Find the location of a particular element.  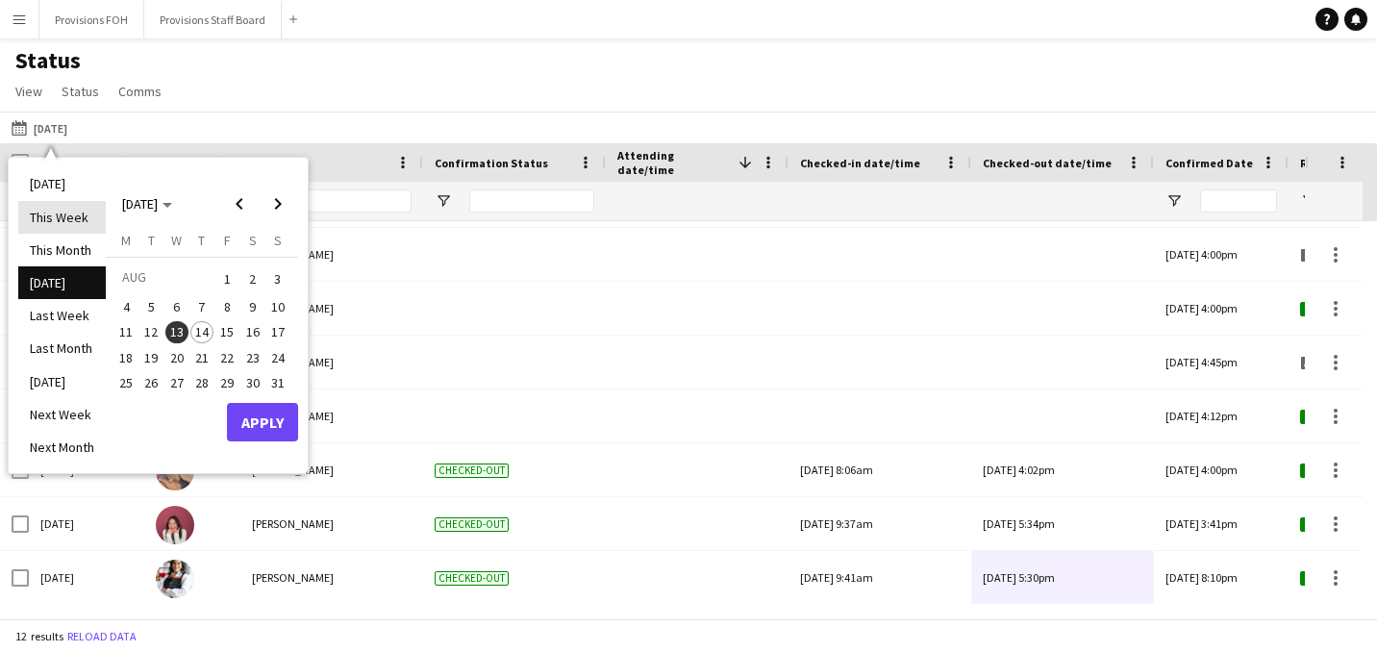

button: Provisions Staff Board is located at coordinates (213, 19).